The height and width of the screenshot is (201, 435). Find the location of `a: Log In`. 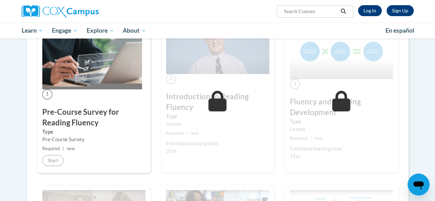

a: Log In is located at coordinates (369, 11).